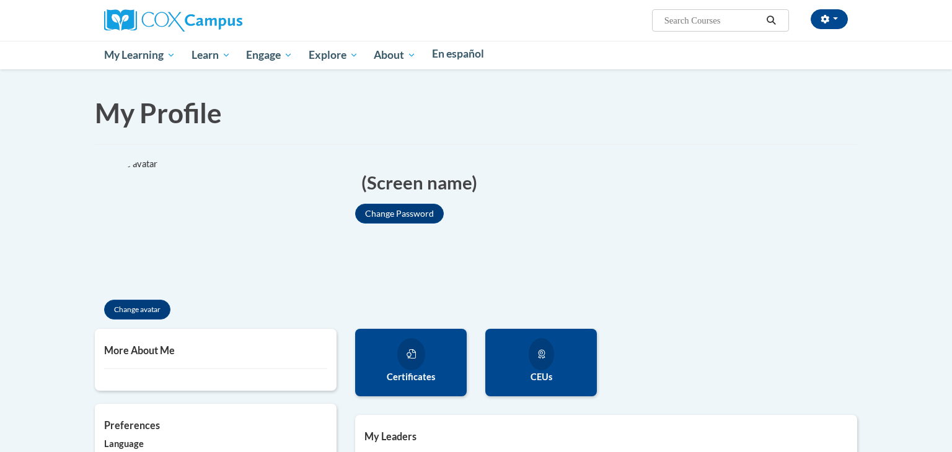  I want to click on div: Main menu, so click(476, 55).